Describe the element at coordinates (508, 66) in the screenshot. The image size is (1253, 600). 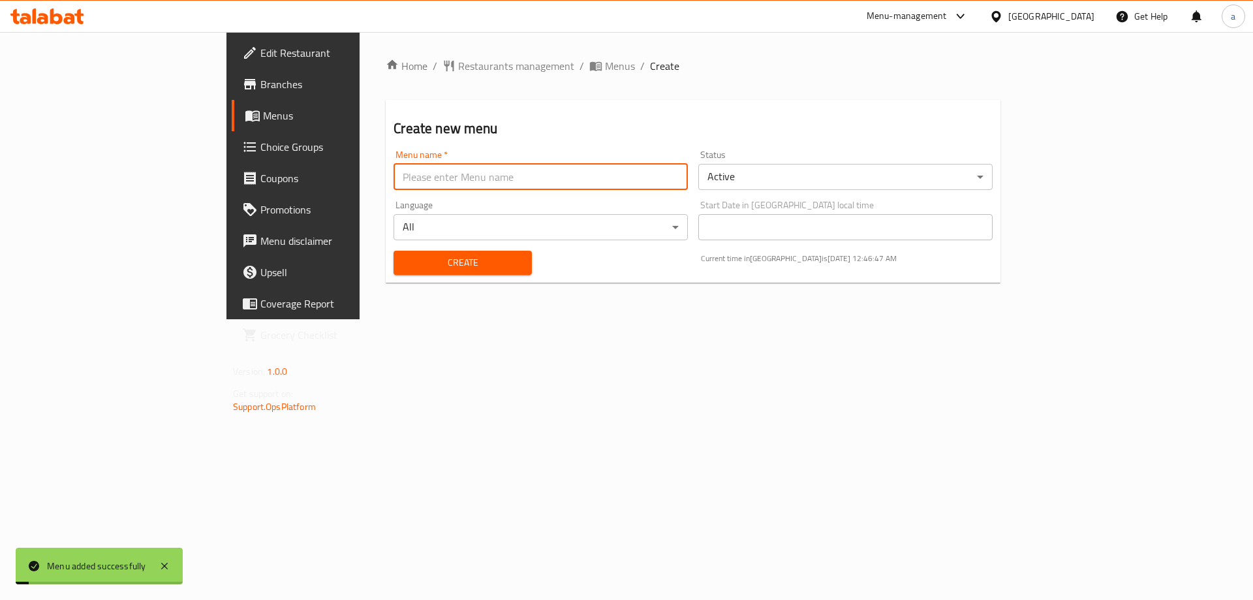
I see `a: Restaurants management` at that location.